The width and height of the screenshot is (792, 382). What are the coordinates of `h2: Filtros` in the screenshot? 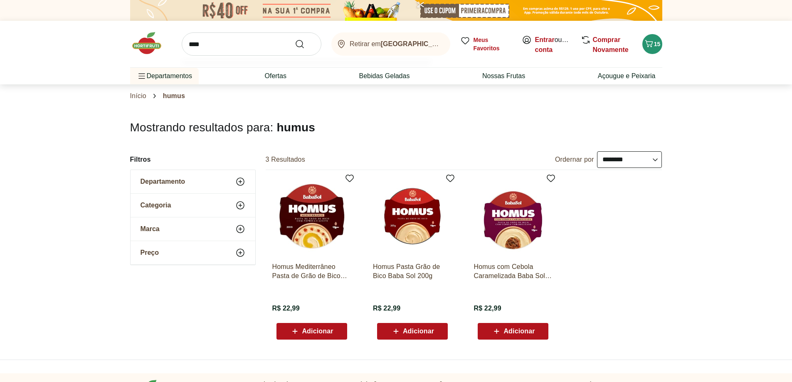 It's located at (193, 160).